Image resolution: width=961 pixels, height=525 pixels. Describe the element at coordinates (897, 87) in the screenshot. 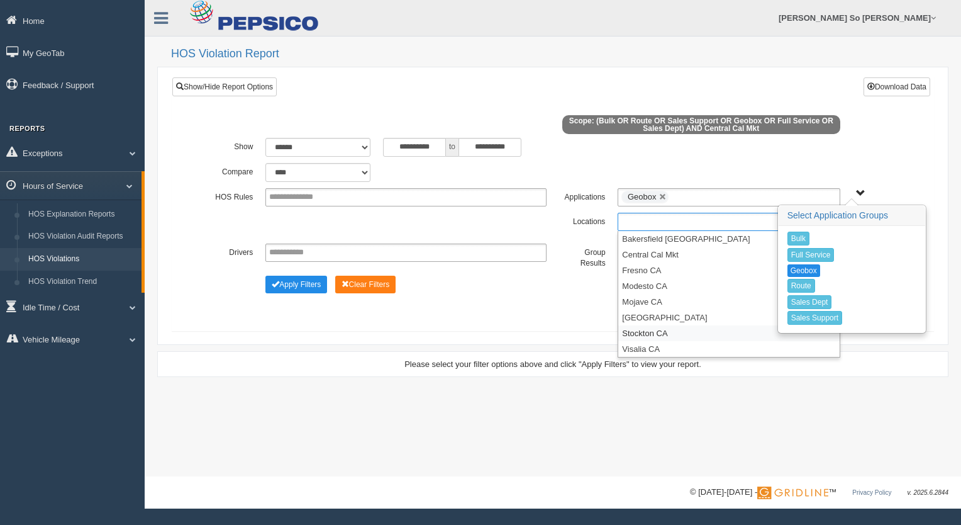

I see `button: Download Data` at that location.